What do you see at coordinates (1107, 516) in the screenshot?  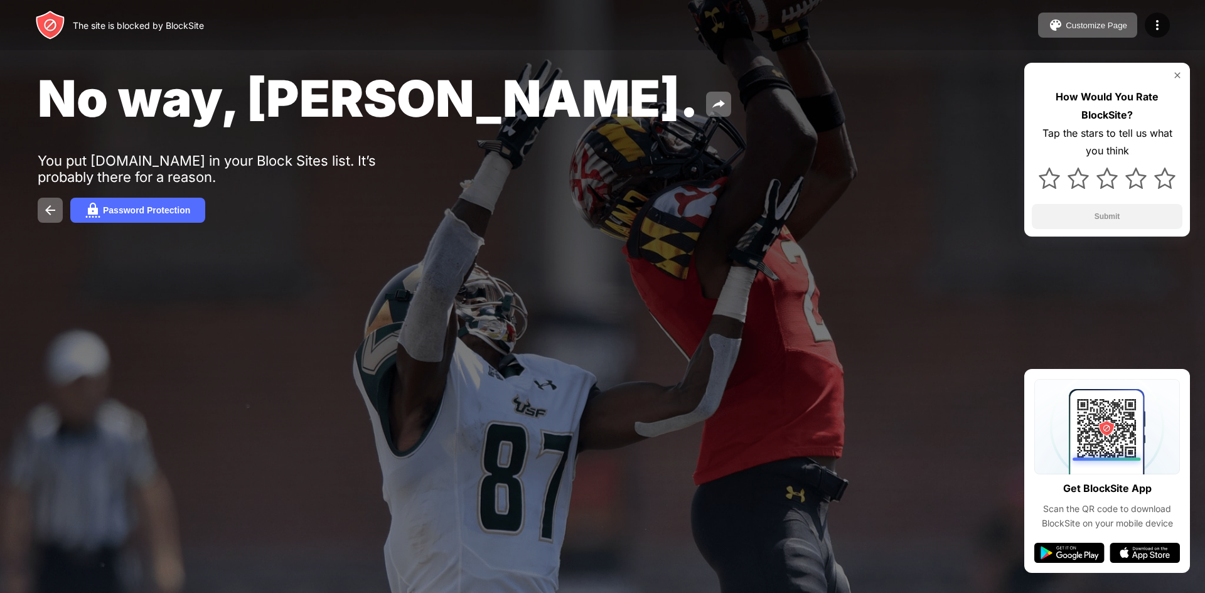 I see `div: Scan the QR code to download BlockSite on your mobile device` at bounding box center [1107, 516].